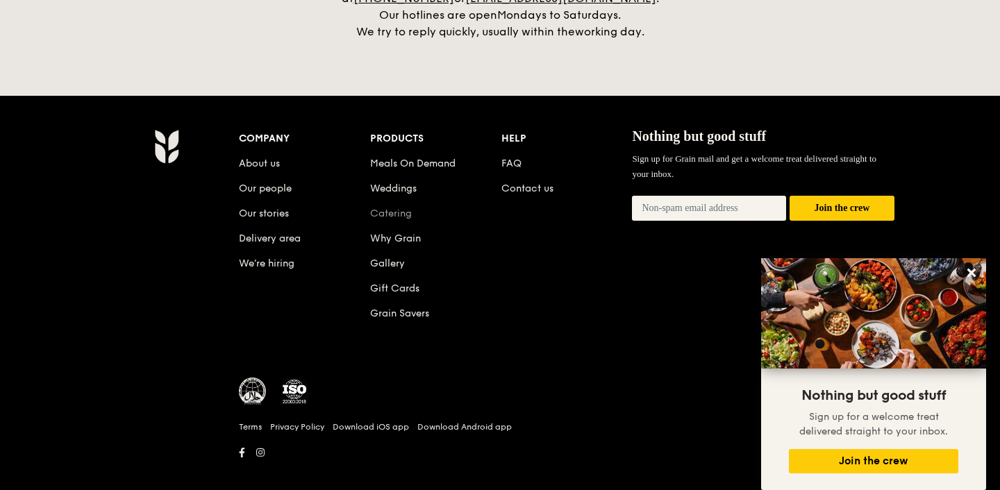 This screenshot has width=1000, height=490. What do you see at coordinates (395, 288) in the screenshot?
I see `a: Gift Cards` at bounding box center [395, 288].